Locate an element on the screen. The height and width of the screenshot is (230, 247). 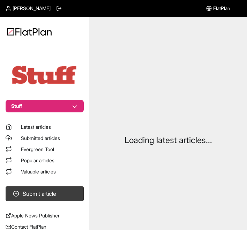
a: Evergreen Tool is located at coordinates (45, 149).